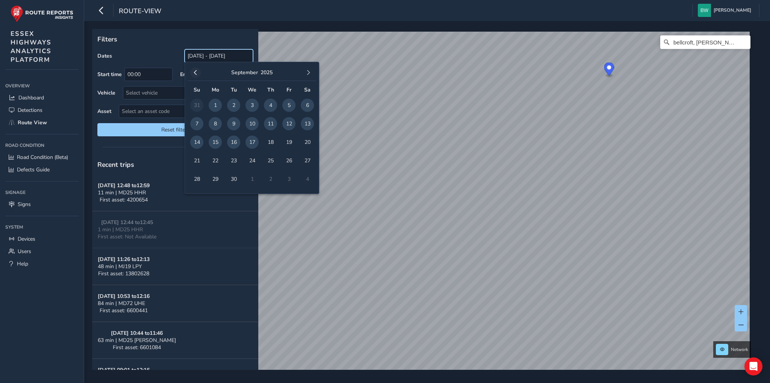 Image resolution: width=770 pixels, height=383 pixels. Describe the element at coordinates (307, 123) in the screenshot. I see `span: 13` at that location.